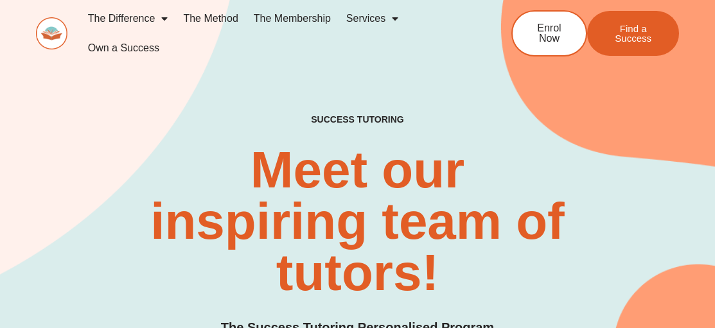 The image size is (715, 328). I want to click on a: Enrol Now, so click(549, 33).